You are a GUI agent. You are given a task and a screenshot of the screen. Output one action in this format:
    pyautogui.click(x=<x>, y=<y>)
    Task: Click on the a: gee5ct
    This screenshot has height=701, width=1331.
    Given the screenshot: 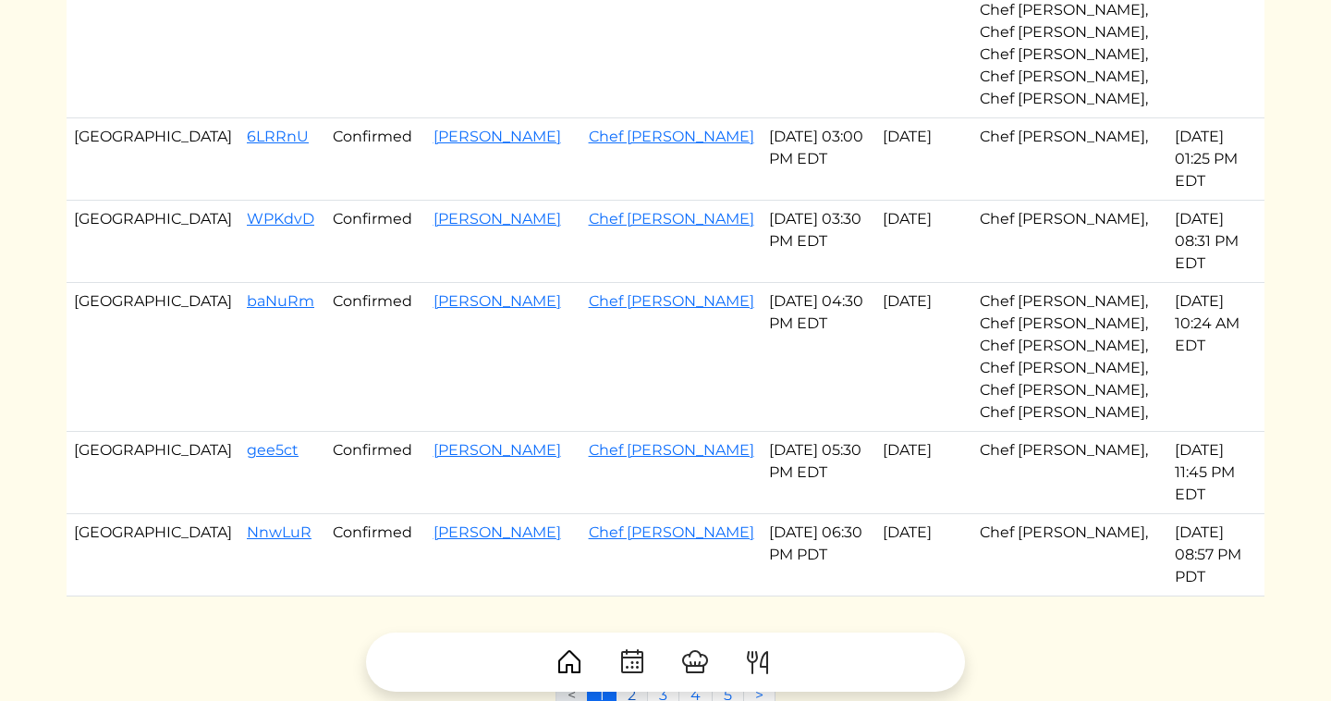 What is the action you would take?
    pyautogui.click(x=273, y=449)
    